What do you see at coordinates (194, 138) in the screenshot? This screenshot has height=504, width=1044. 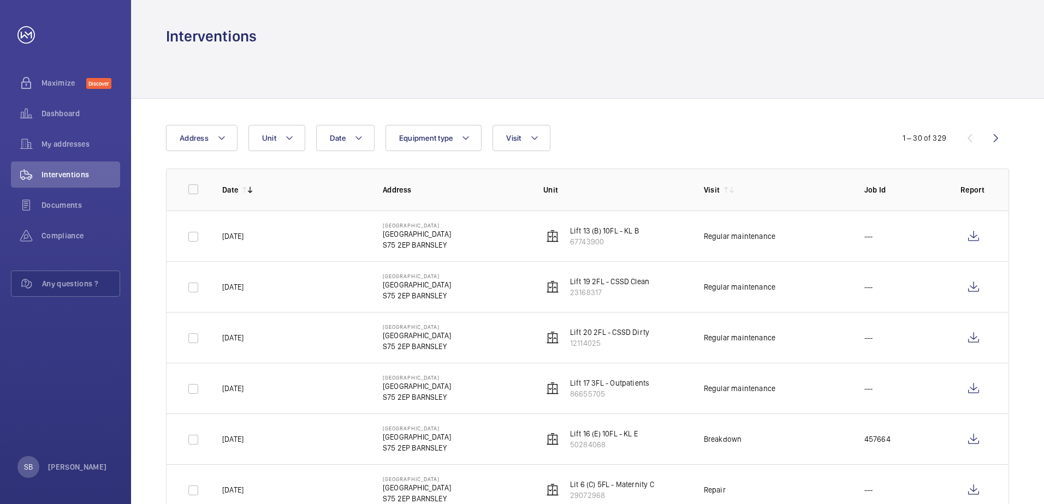 I see `span: Address` at bounding box center [194, 138].